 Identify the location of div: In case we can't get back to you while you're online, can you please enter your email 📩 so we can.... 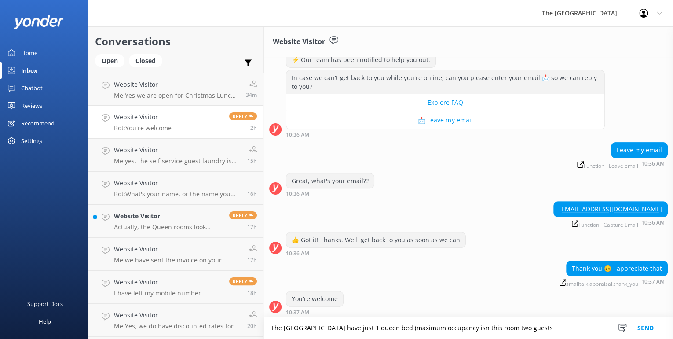
(445, 82).